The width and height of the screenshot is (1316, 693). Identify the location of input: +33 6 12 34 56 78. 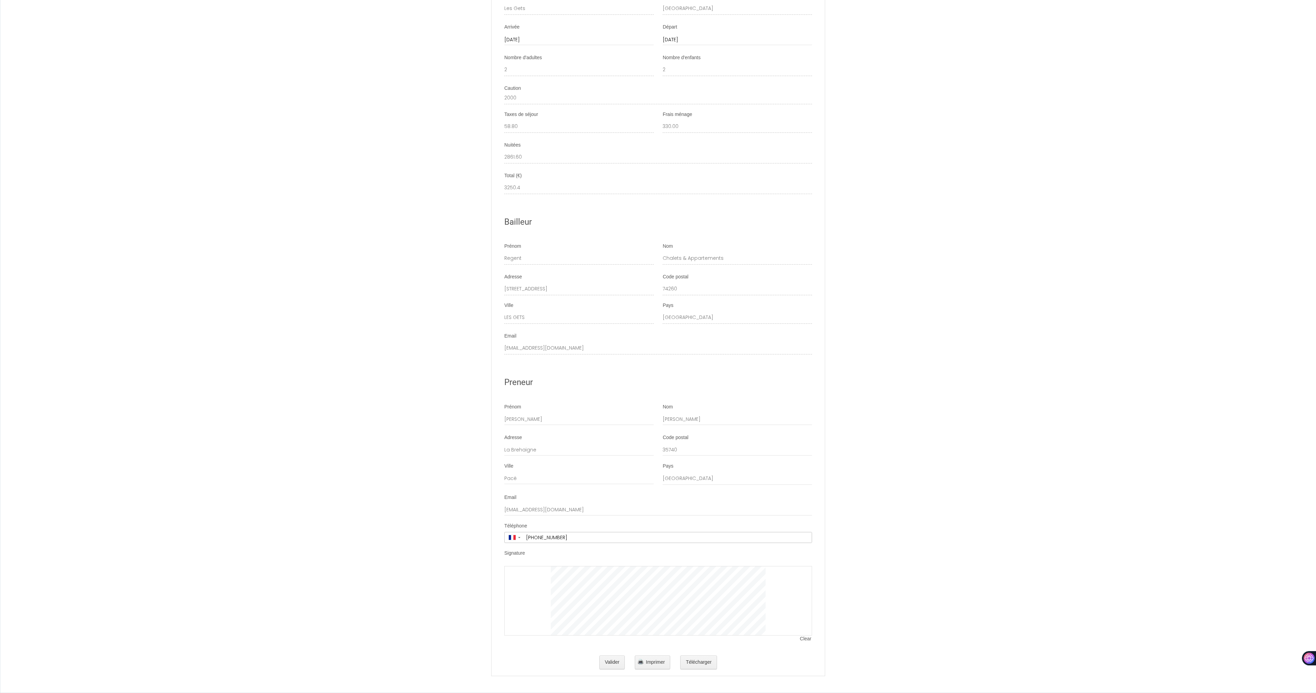
(668, 538).